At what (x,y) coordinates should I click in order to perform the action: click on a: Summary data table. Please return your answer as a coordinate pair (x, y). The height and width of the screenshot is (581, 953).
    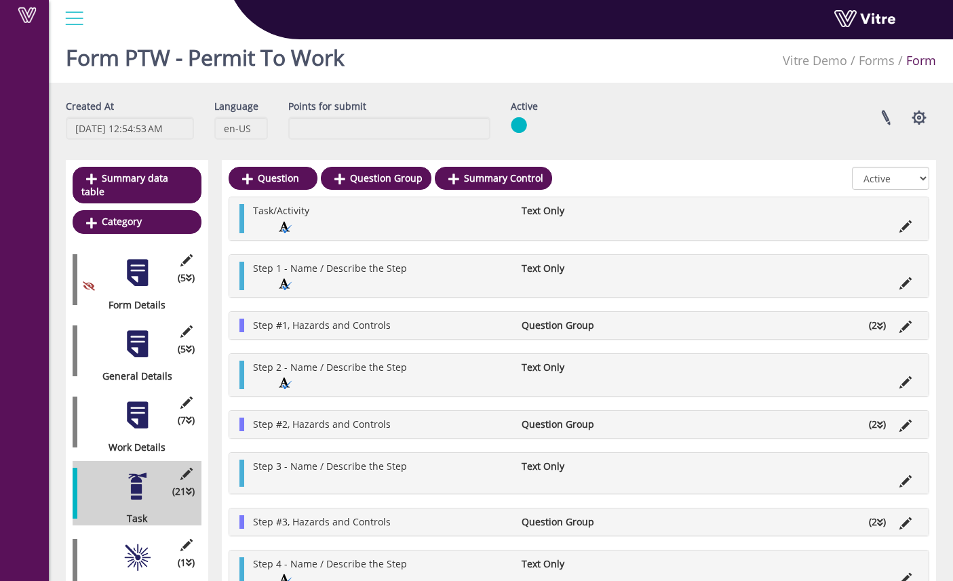
    Looking at the image, I should click on (137, 185).